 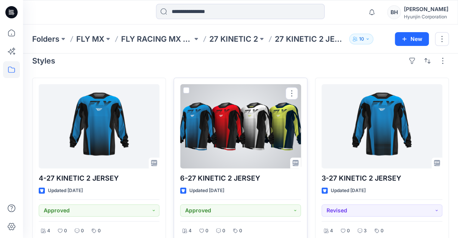 What do you see at coordinates (233, 39) in the screenshot?
I see `p: 27 KINETIC 2` at bounding box center [233, 39].